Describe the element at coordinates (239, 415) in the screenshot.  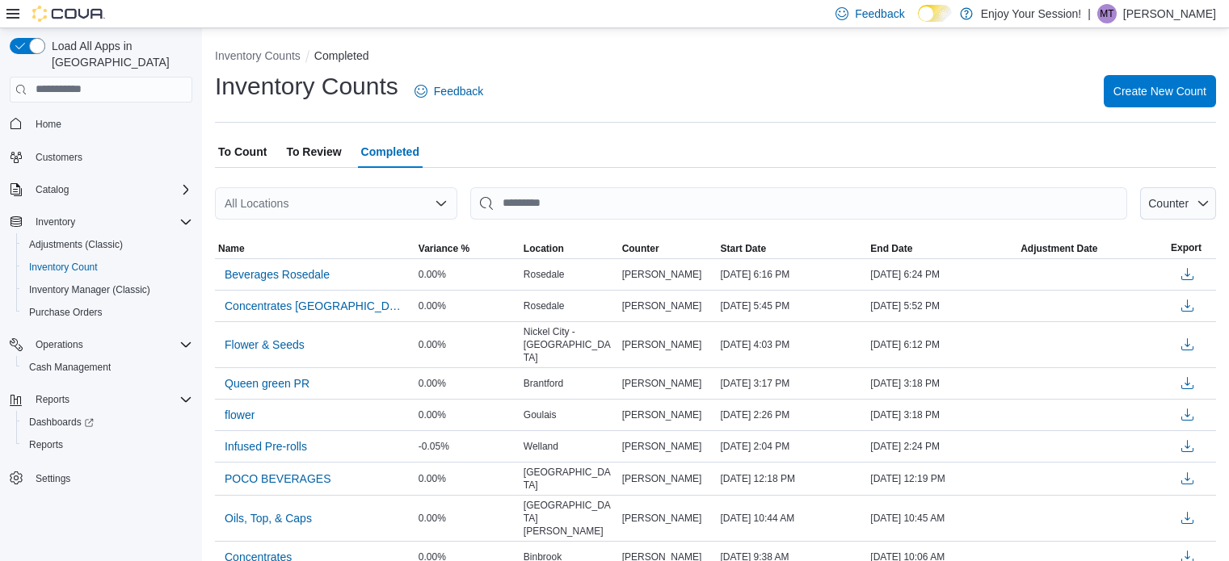
I see `span: flower` at that location.